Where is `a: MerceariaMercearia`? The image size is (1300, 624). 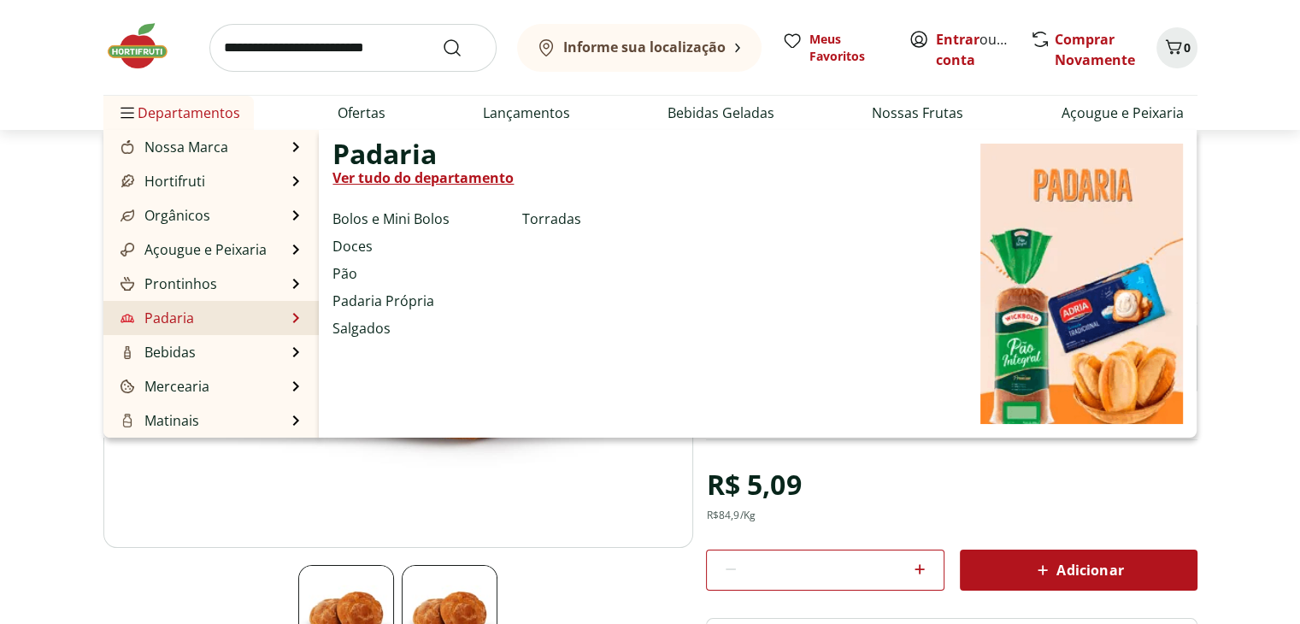 a: MerceariaMercearia is located at coordinates (163, 386).